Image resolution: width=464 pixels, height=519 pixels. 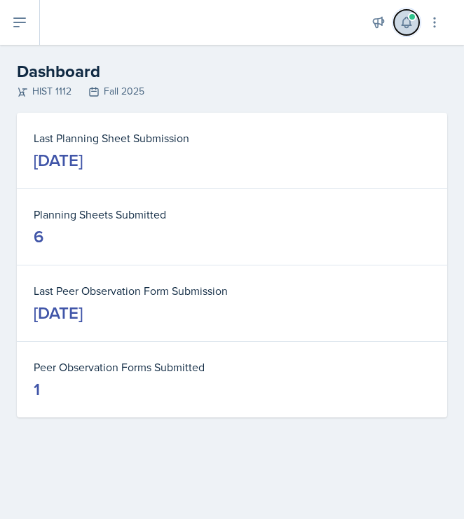 I want to click on div: HIST 1112 Fall 2025, so click(x=232, y=91).